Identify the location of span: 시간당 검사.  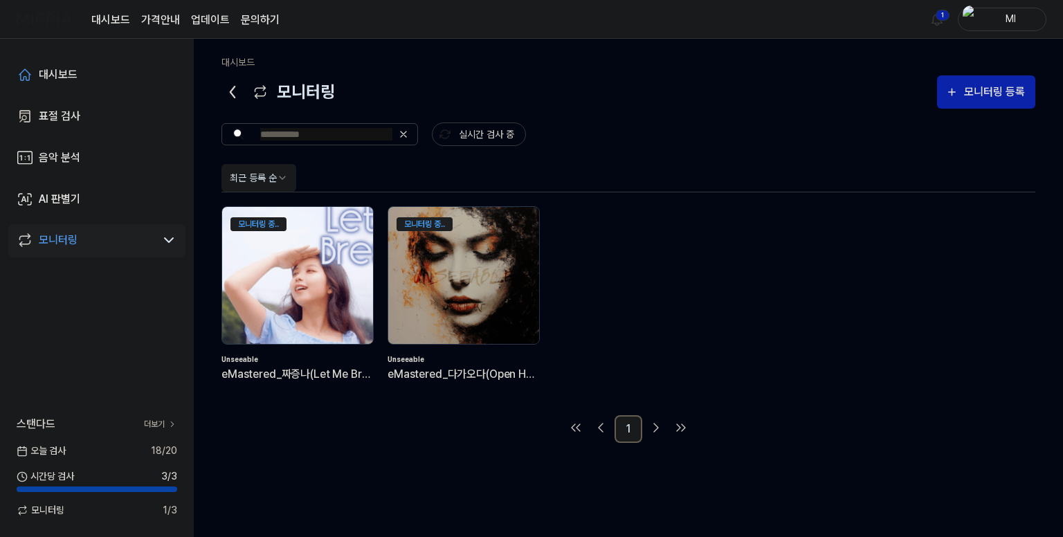
(45, 476).